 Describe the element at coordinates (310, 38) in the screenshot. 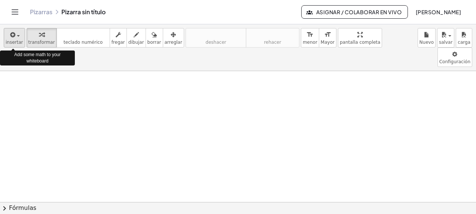

I see `button: format_sizemenor` at that location.